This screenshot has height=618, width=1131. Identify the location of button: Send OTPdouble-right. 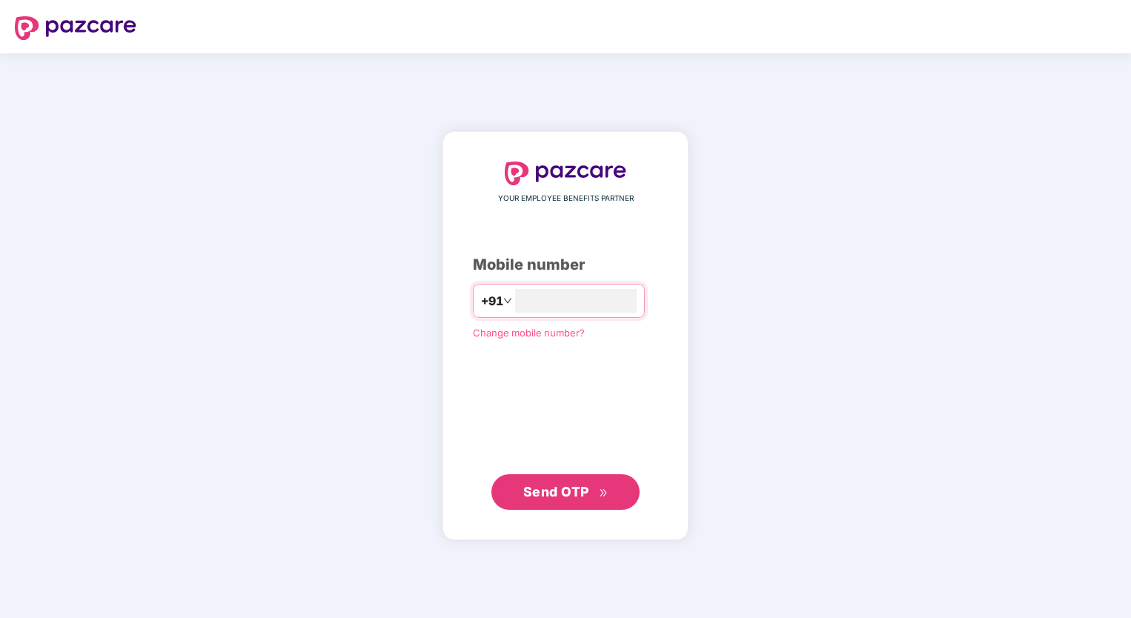
(565, 492).